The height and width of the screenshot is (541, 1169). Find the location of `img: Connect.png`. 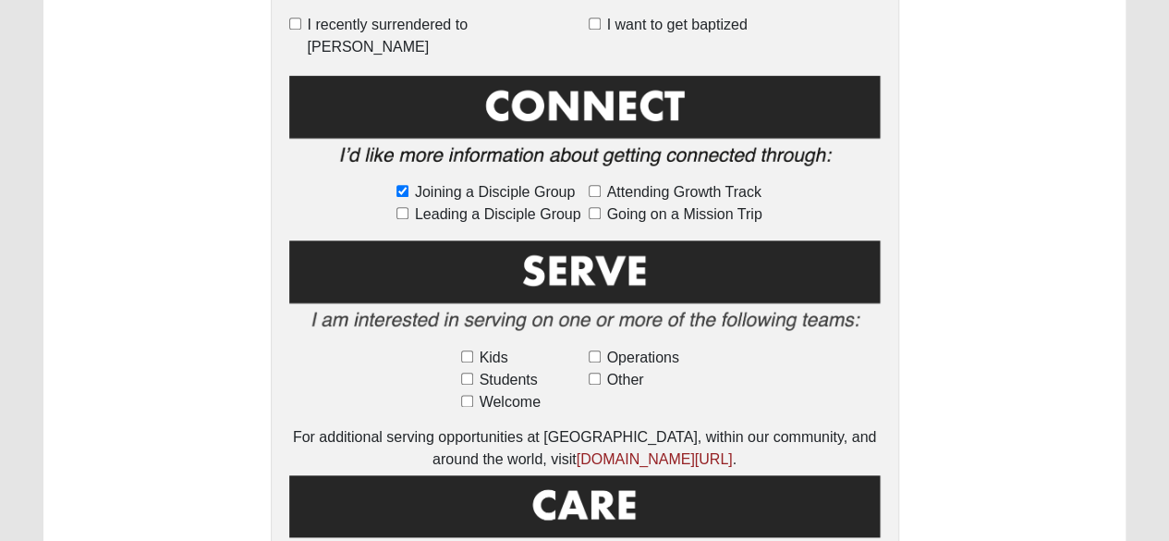

img: Connect.png is located at coordinates (585, 125).